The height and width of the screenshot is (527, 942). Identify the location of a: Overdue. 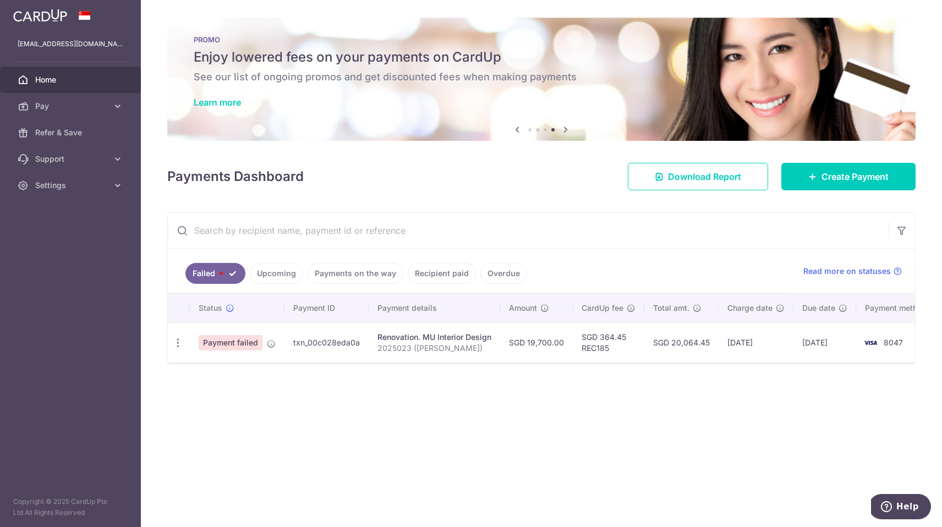
(503, 273).